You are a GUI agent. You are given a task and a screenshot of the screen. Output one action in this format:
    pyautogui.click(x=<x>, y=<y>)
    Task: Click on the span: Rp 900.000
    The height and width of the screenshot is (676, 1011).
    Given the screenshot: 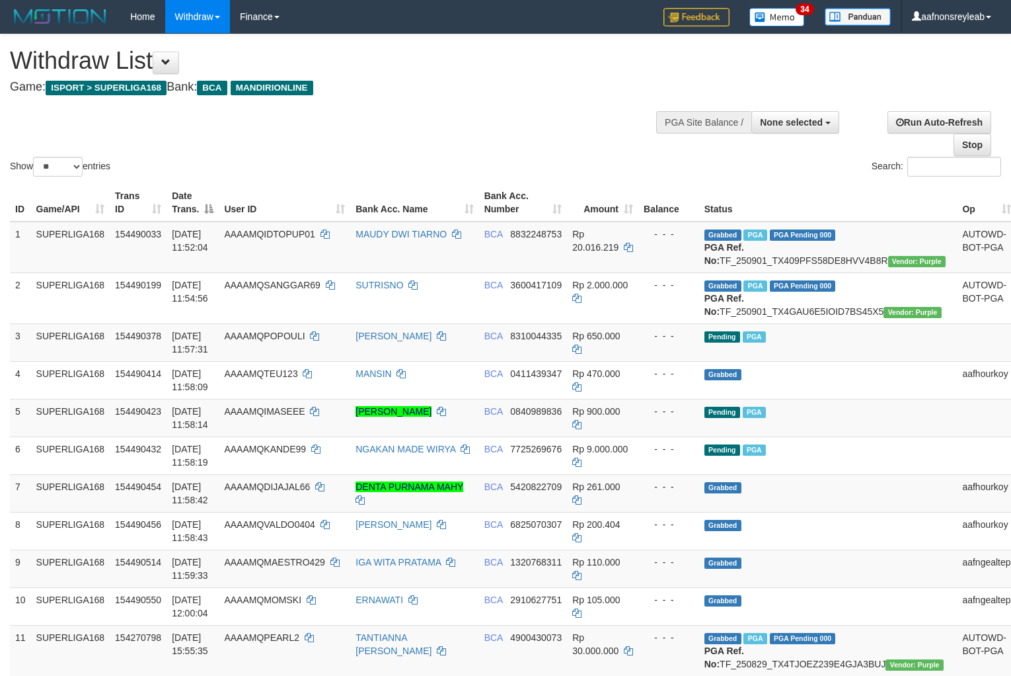 What is the action you would take?
    pyautogui.click(x=596, y=411)
    